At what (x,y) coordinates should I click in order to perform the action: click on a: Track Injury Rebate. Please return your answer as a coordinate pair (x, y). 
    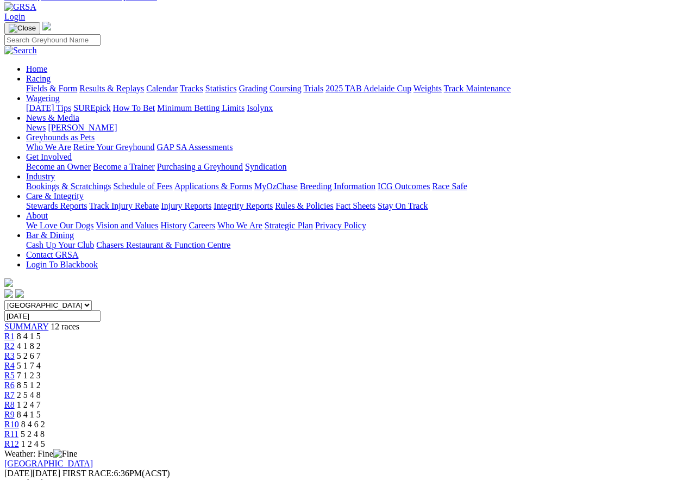
    Looking at the image, I should click on (124, 206).